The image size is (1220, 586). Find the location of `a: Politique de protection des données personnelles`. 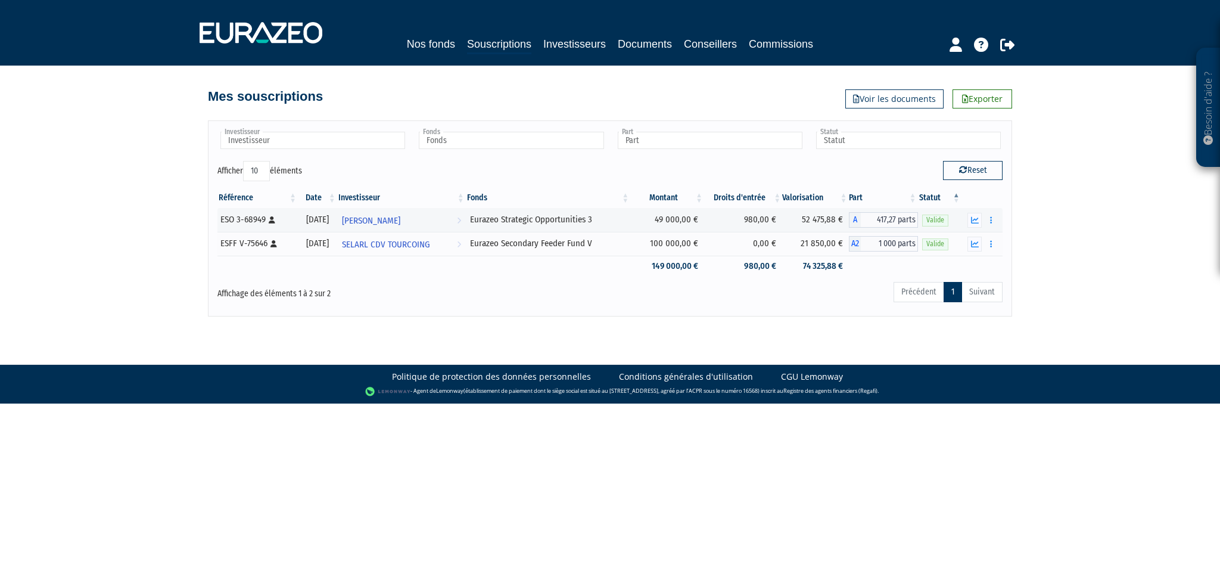

a: Politique de protection des données personnelles is located at coordinates (491, 377).